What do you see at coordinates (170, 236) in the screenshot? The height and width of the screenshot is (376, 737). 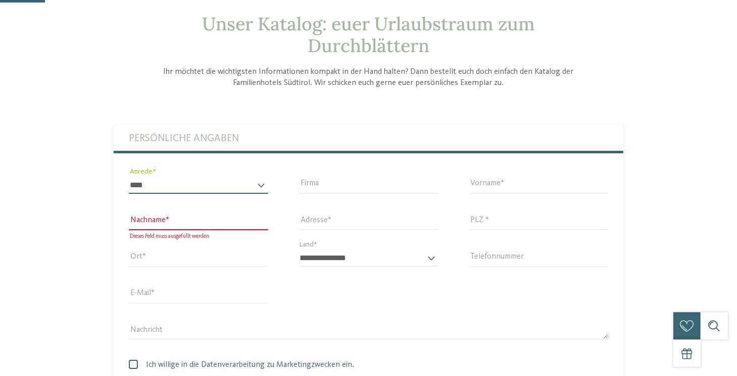 I see `span: Dieses Feld muss ausgefüllt werden.` at bounding box center [170, 236].